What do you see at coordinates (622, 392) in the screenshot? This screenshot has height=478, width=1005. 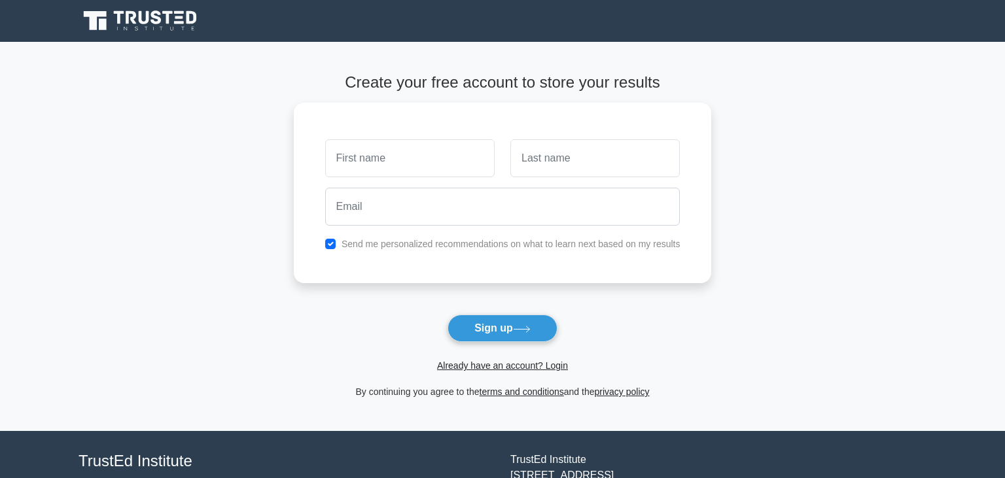 I see `a: privacy policy` at bounding box center [622, 392].